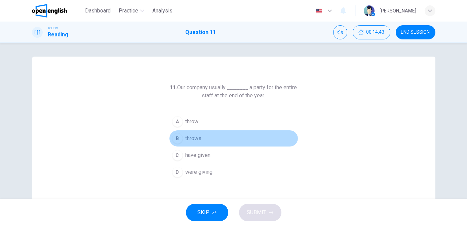  Describe the element at coordinates (174, 87) in the screenshot. I see `strong: 11.` at that location.